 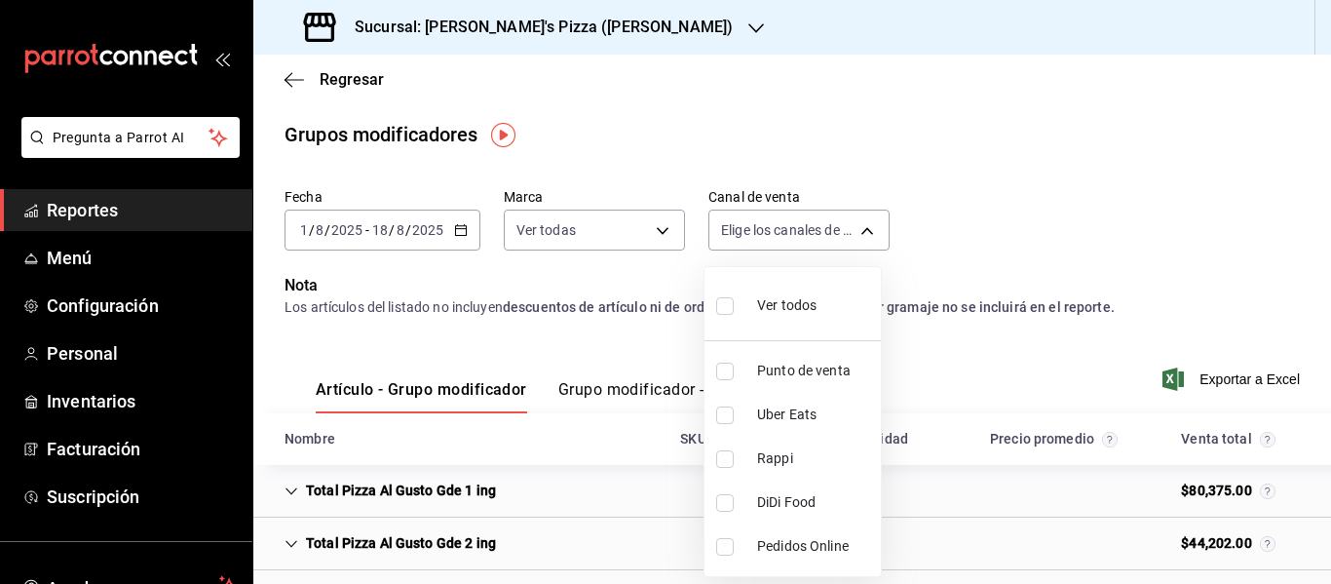 What do you see at coordinates (815, 502) in the screenshot?
I see `span: DiDi Food` at bounding box center [815, 502].